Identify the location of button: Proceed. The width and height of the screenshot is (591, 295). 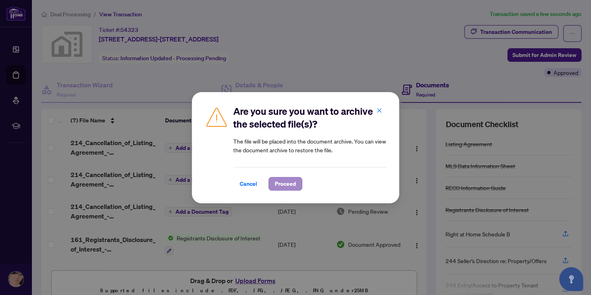
(285, 184).